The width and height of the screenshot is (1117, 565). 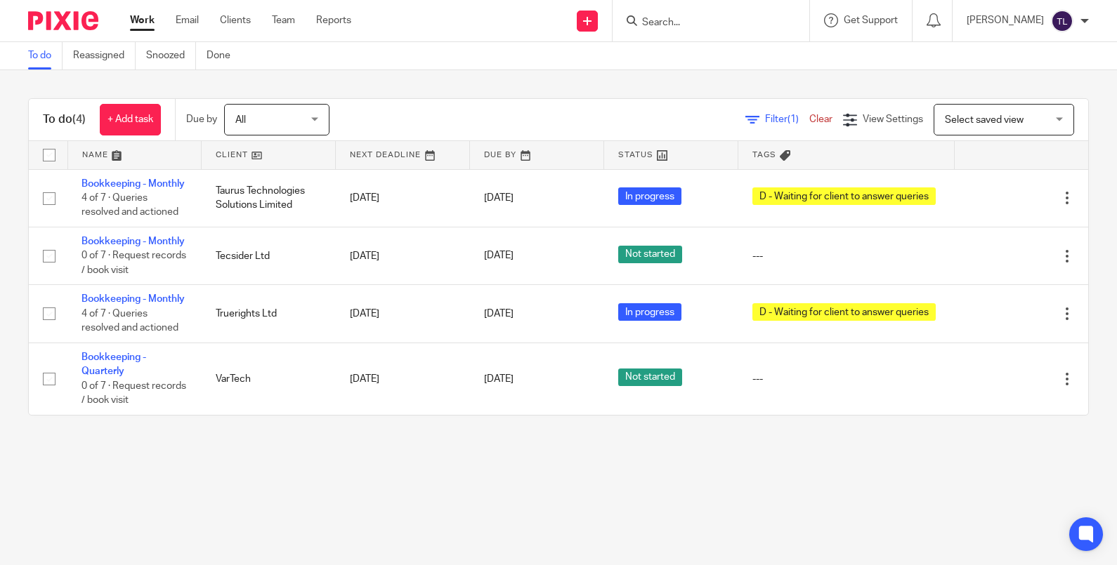 What do you see at coordinates (334, 20) in the screenshot?
I see `a: Reports` at bounding box center [334, 20].